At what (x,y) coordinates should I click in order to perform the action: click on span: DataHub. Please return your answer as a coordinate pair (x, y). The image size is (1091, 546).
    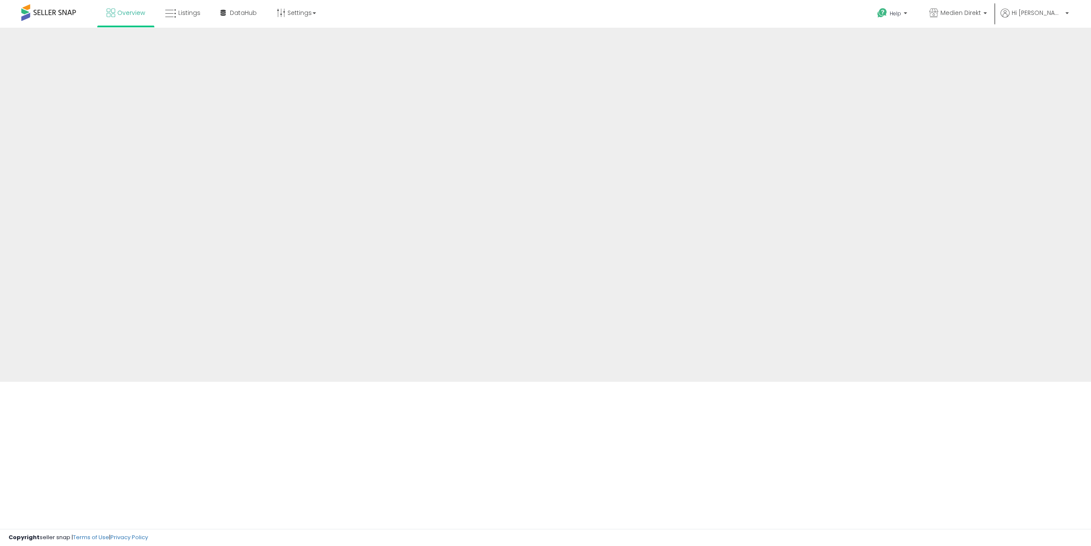
    Looking at the image, I should click on (243, 13).